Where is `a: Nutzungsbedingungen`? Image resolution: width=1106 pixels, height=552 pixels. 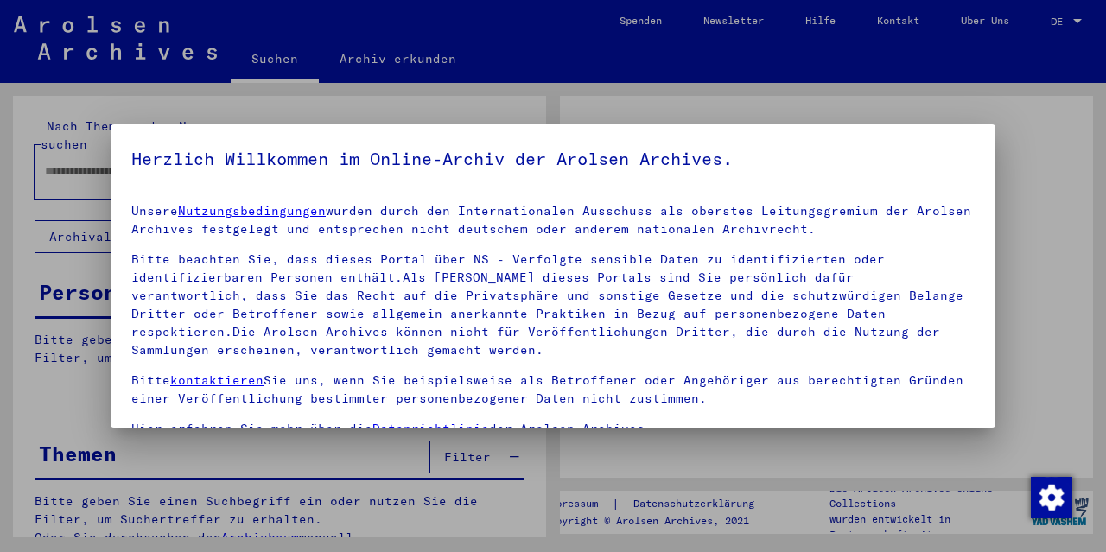 a: Nutzungsbedingungen is located at coordinates (251, 211).